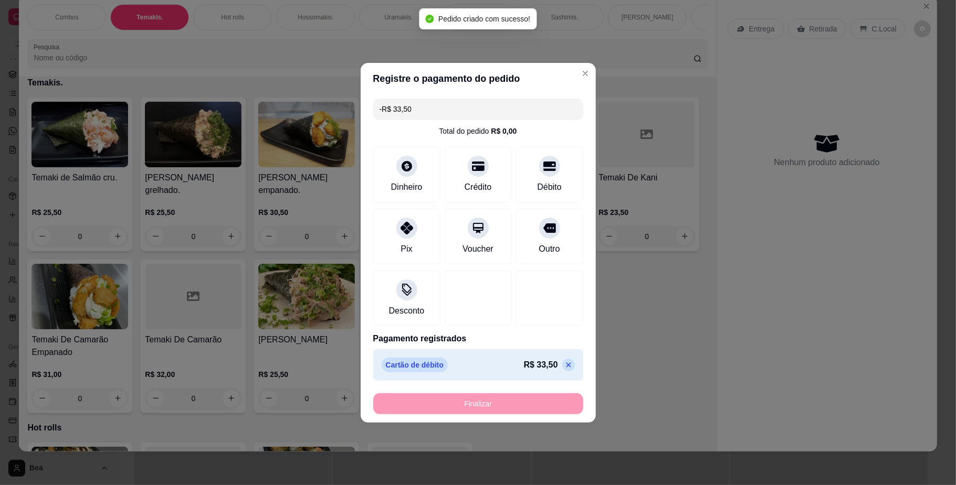 The width and height of the screenshot is (956, 485). Describe the element at coordinates (503, 131) in the screenshot. I see `div: R$ 0,00` at that location.